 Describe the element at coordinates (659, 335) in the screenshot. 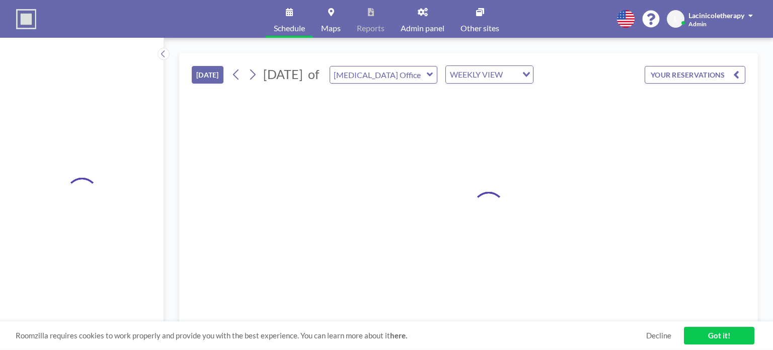

I see `a: Decline` at that location.